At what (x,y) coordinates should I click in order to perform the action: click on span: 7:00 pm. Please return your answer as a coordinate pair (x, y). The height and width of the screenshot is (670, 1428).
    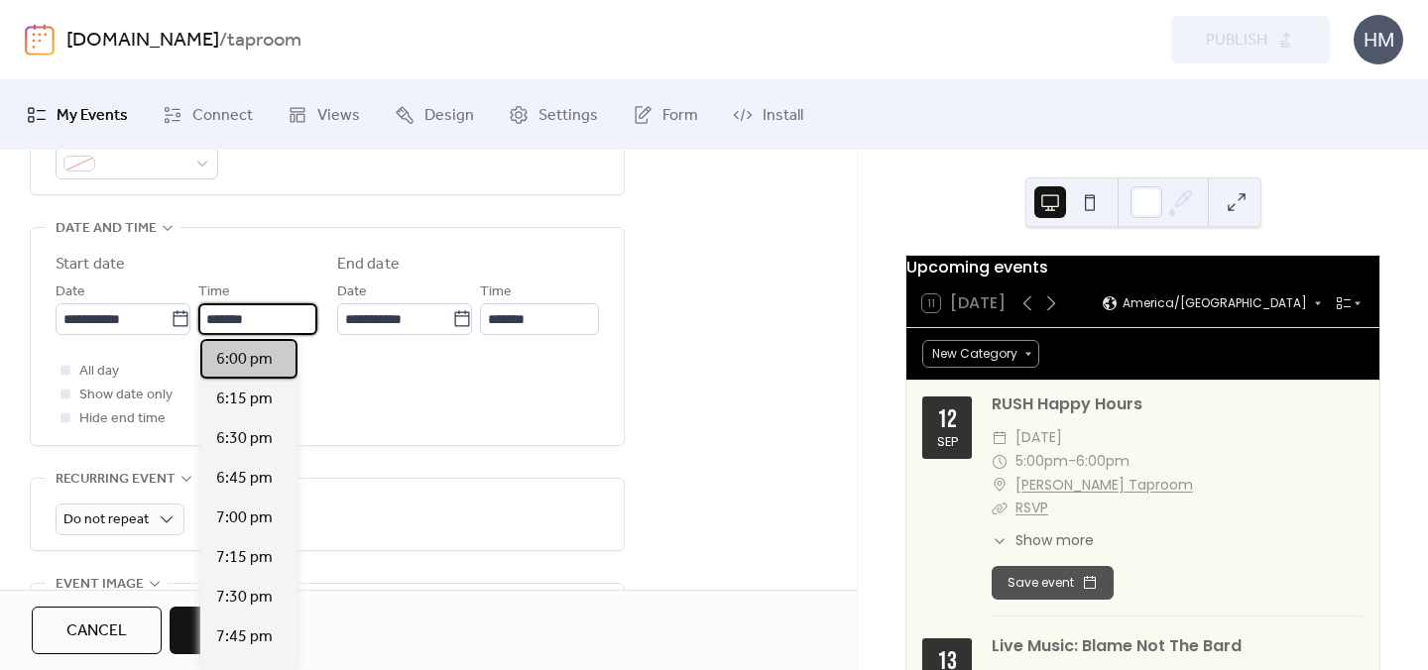
    Looking at the image, I should click on (244, 519).